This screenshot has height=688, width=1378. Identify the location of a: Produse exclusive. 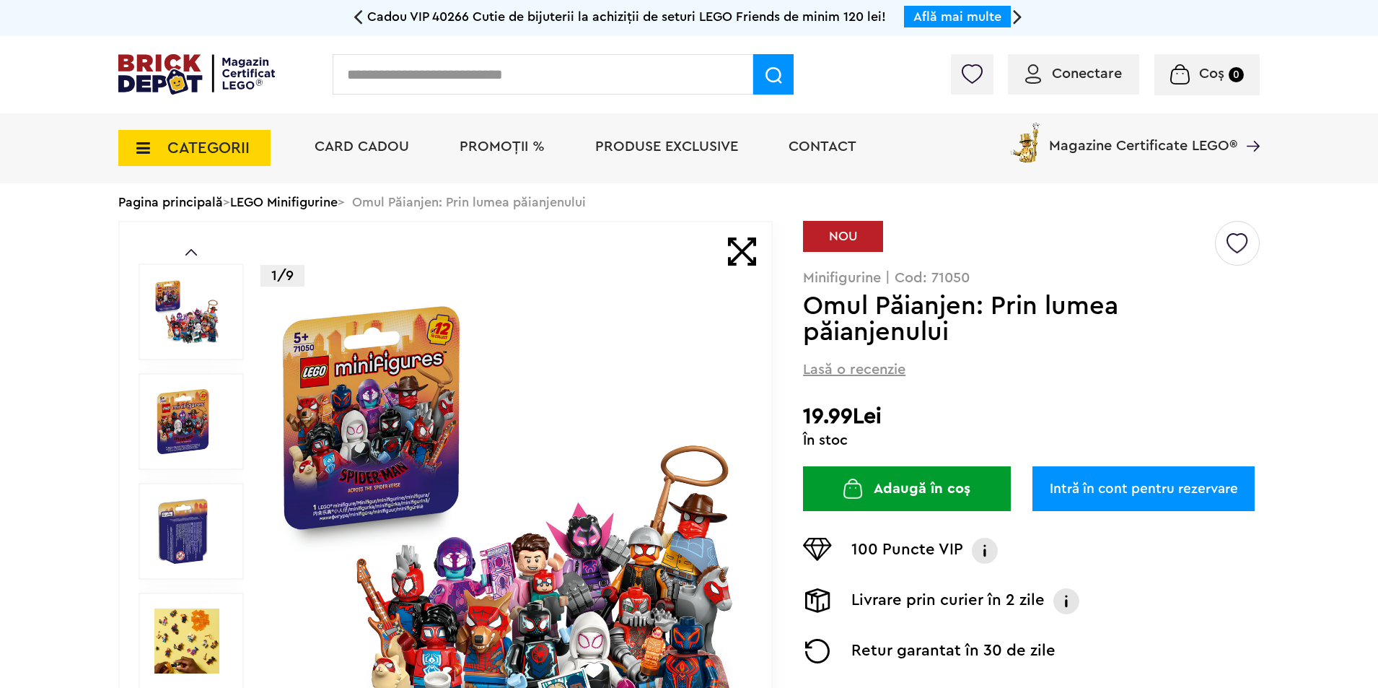
(667, 146).